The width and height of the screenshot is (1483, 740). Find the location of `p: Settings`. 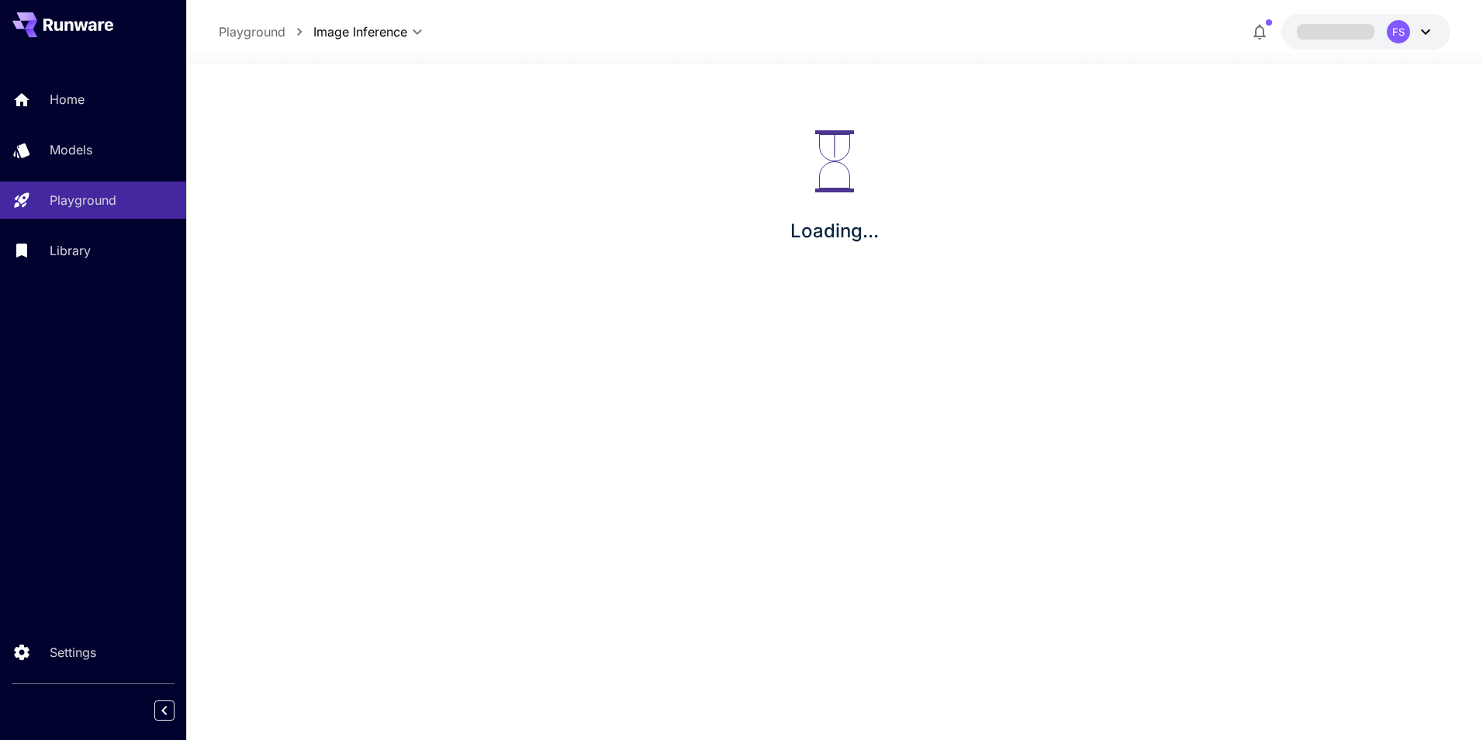

p: Settings is located at coordinates (73, 653).